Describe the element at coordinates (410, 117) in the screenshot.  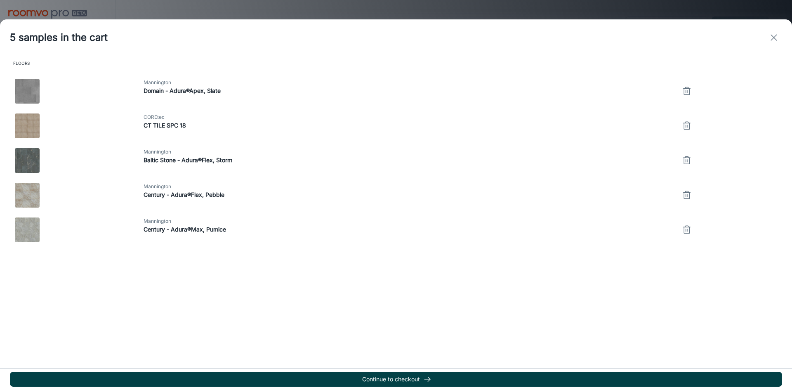
I see `span: COREtec` at that location.